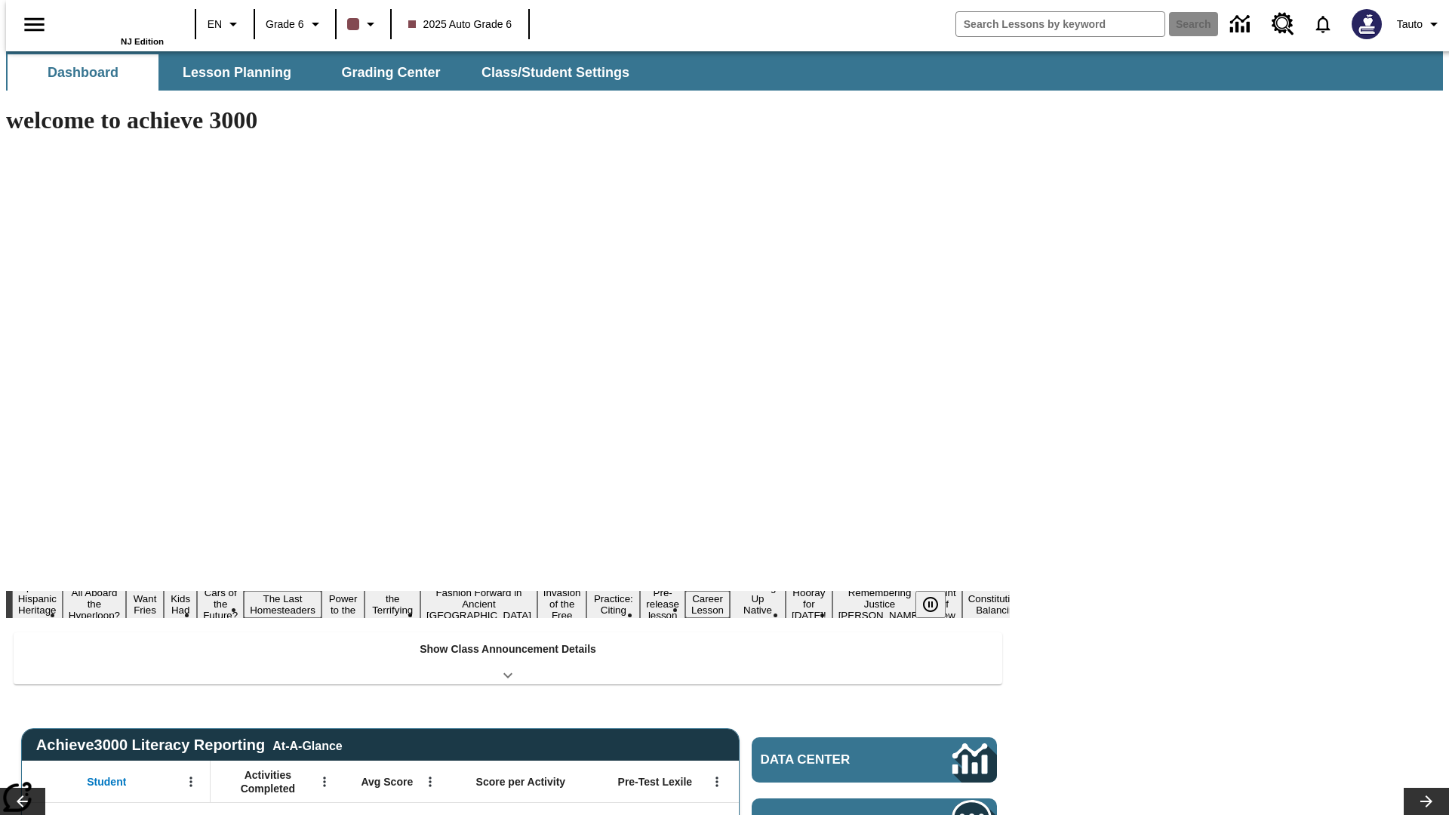 The height and width of the screenshot is (815, 1449). I want to click on img: Avatar, so click(1367, 24).